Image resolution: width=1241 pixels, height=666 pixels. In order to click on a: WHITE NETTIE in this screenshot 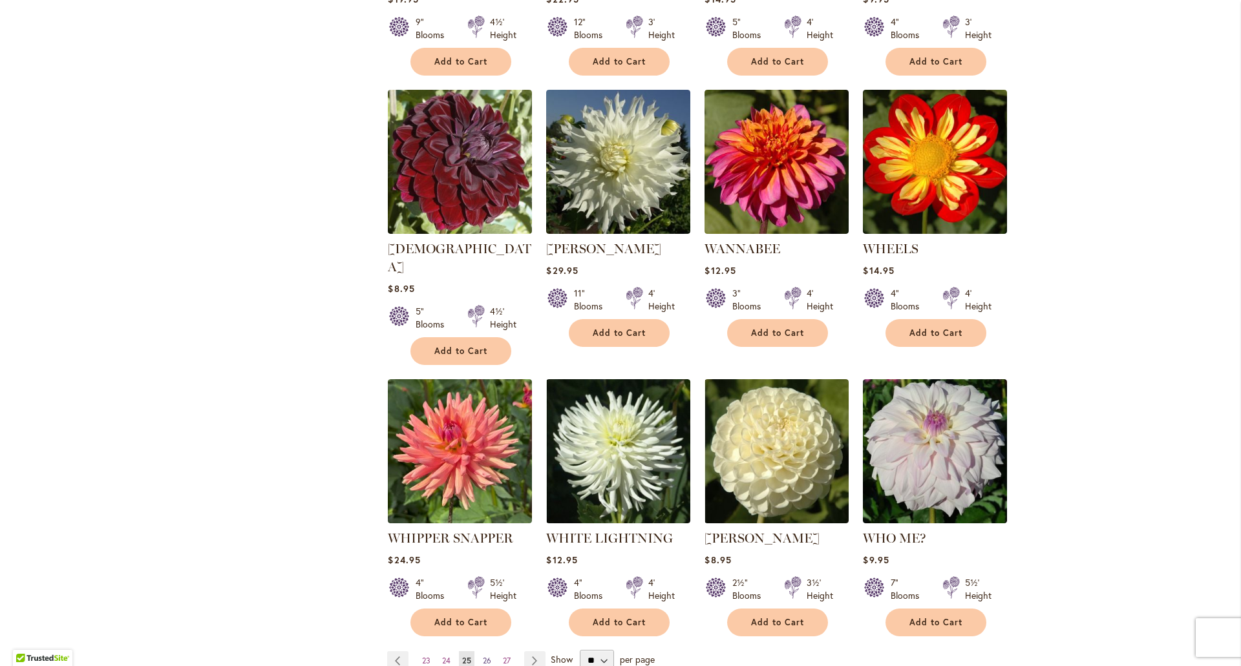, I will do `click(776, 520)`.